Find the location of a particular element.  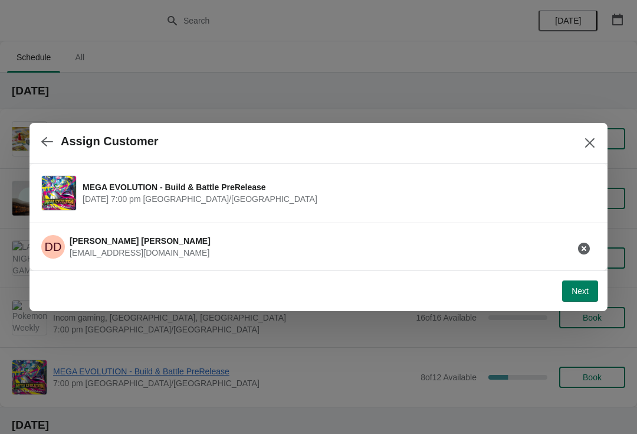

button: Close is located at coordinates (590, 143).